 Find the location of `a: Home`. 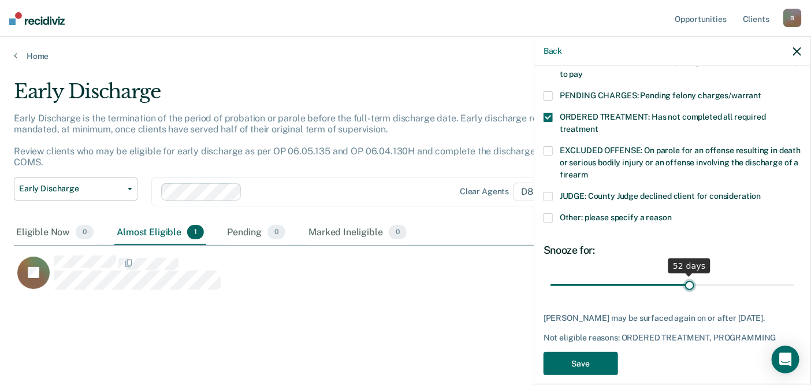

a: Home is located at coordinates (405, 56).